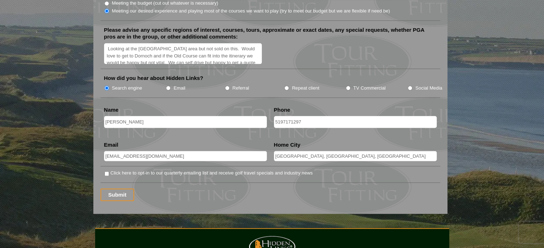 This screenshot has height=248, width=544. Describe the element at coordinates (211, 173) in the screenshot. I see `label: Click here to opt-in to our quarterly emailing list and receive golf travel specials and industry...` at that location.